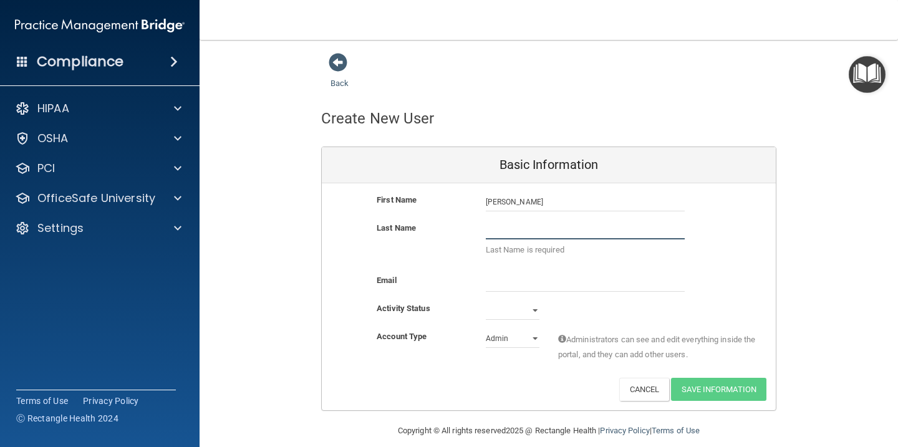  What do you see at coordinates (402, 336) in the screenshot?
I see `b: Account Type` at bounding box center [402, 336].